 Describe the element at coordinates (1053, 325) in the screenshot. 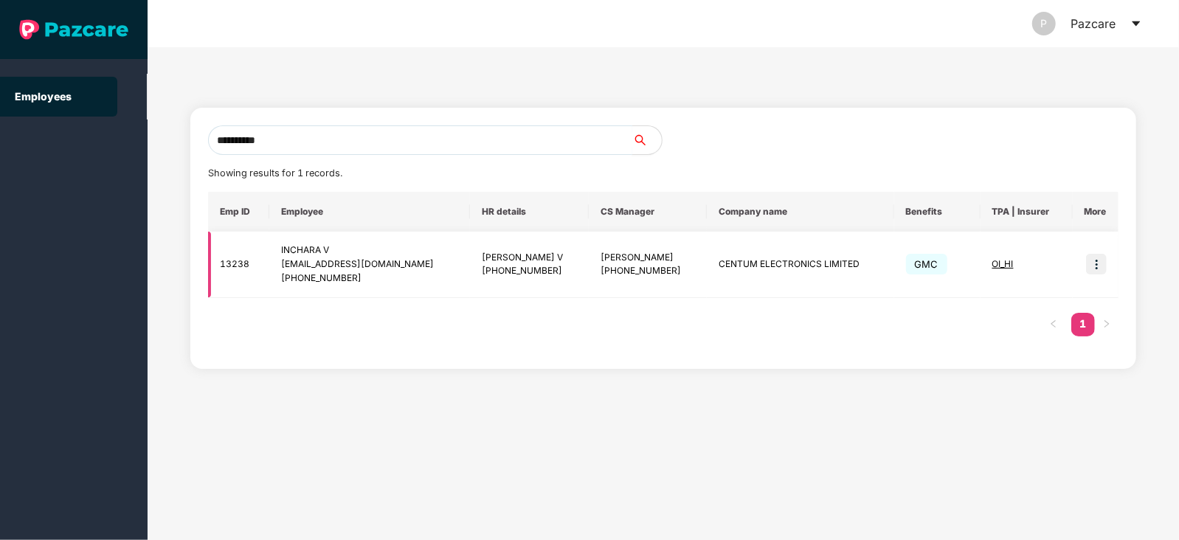

I see `button: left` at that location.